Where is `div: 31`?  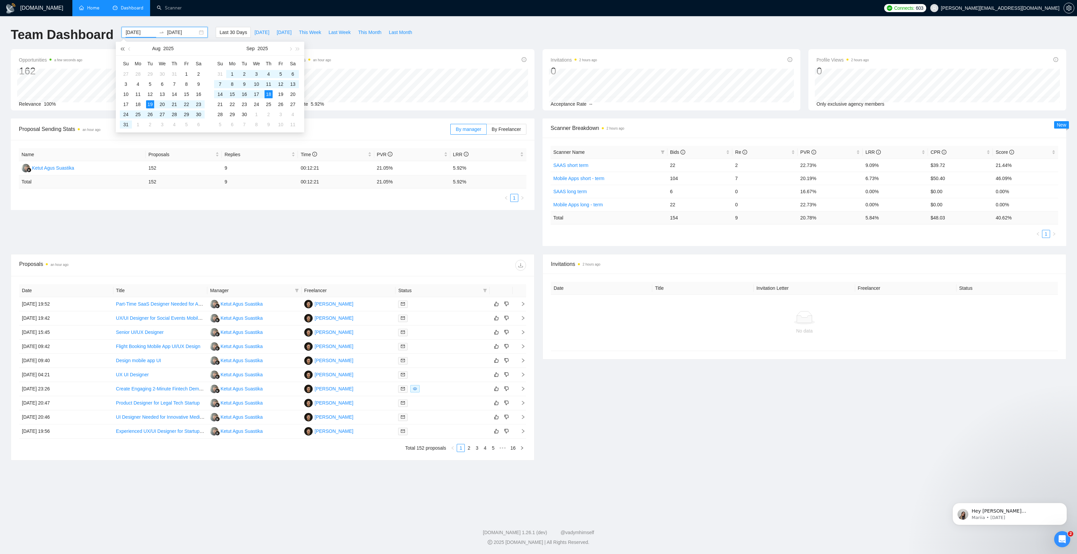
div: 31 is located at coordinates (174, 74).